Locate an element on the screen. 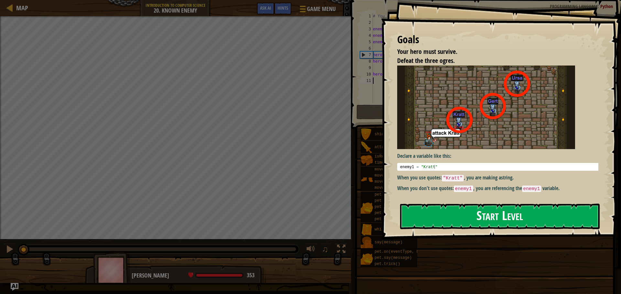  span: Game Menu is located at coordinates (321, 9).